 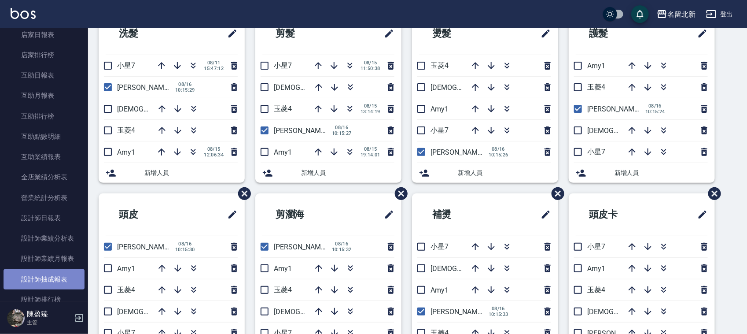 I want to click on span: 10:15:32, so click(x=342, y=249).